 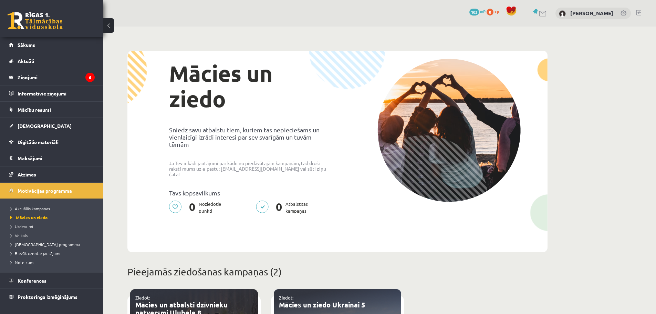 What do you see at coordinates (562, 14) in the screenshot?
I see `img: Gabriels Lamberts` at bounding box center [562, 14].